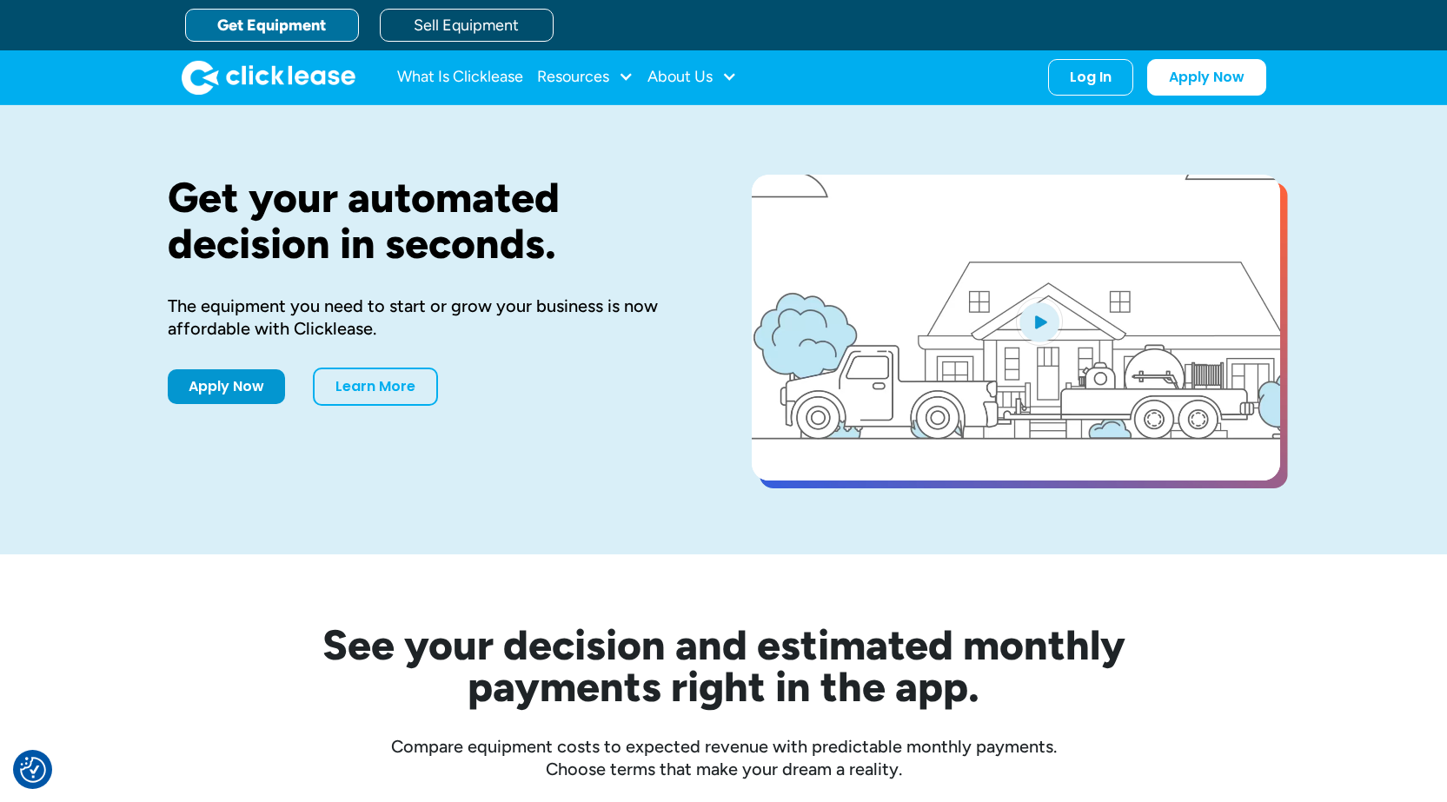 Image resolution: width=1447 pixels, height=802 pixels. I want to click on a: Get Equipment, so click(272, 25).